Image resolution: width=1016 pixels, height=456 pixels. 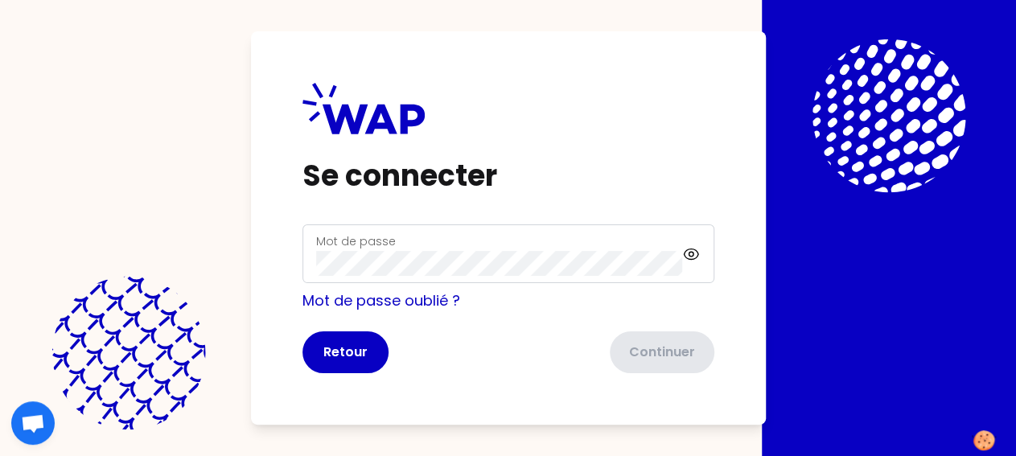 I want to click on h1: Se connecter, so click(x=509, y=176).